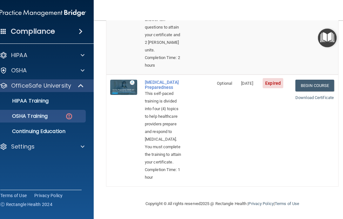 This screenshot has height=219, width=343. Describe the element at coordinates (327, 38) in the screenshot. I see `button: Open Resource Center` at that location.